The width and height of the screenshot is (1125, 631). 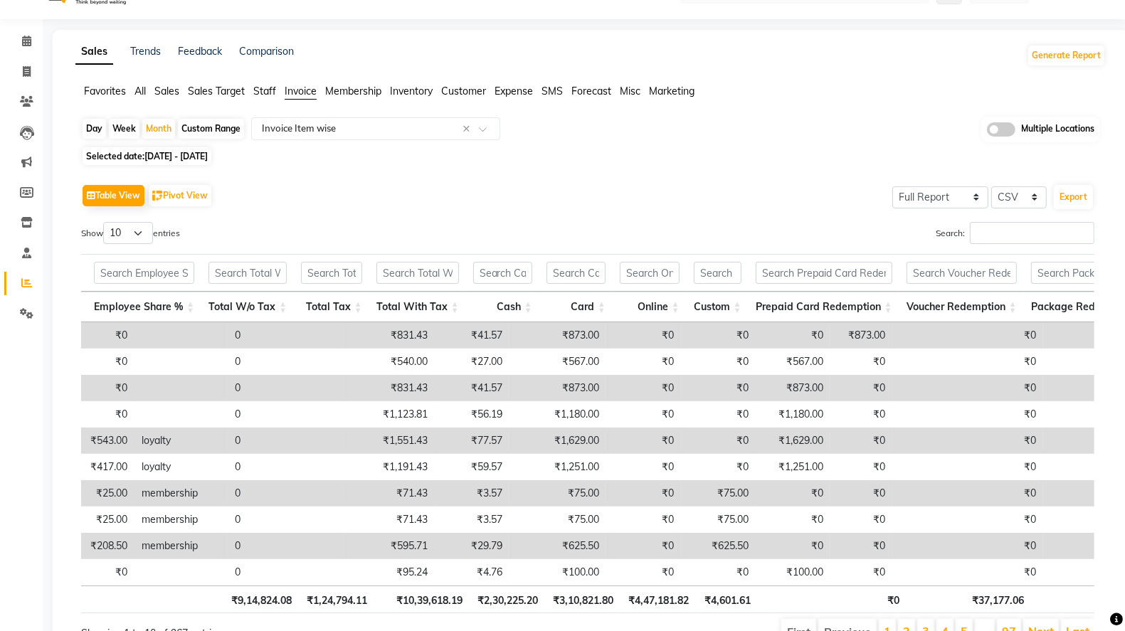 What do you see at coordinates (388, 361) in the screenshot?
I see `td: ₹540.00` at bounding box center [388, 361].